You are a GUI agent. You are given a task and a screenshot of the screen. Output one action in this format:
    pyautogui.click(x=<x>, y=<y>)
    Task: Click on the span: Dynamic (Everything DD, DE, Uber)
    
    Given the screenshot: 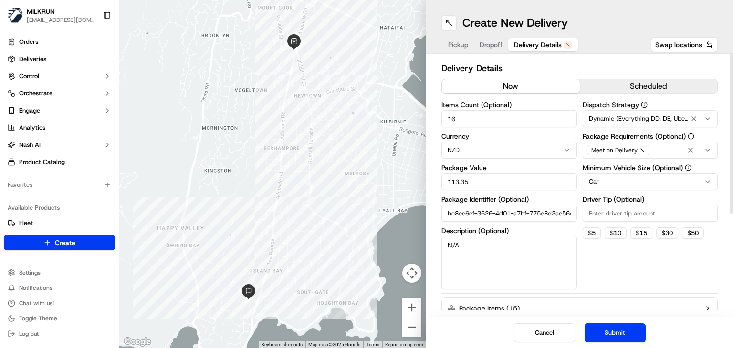 What is the action you would take?
    pyautogui.click(x=639, y=119)
    